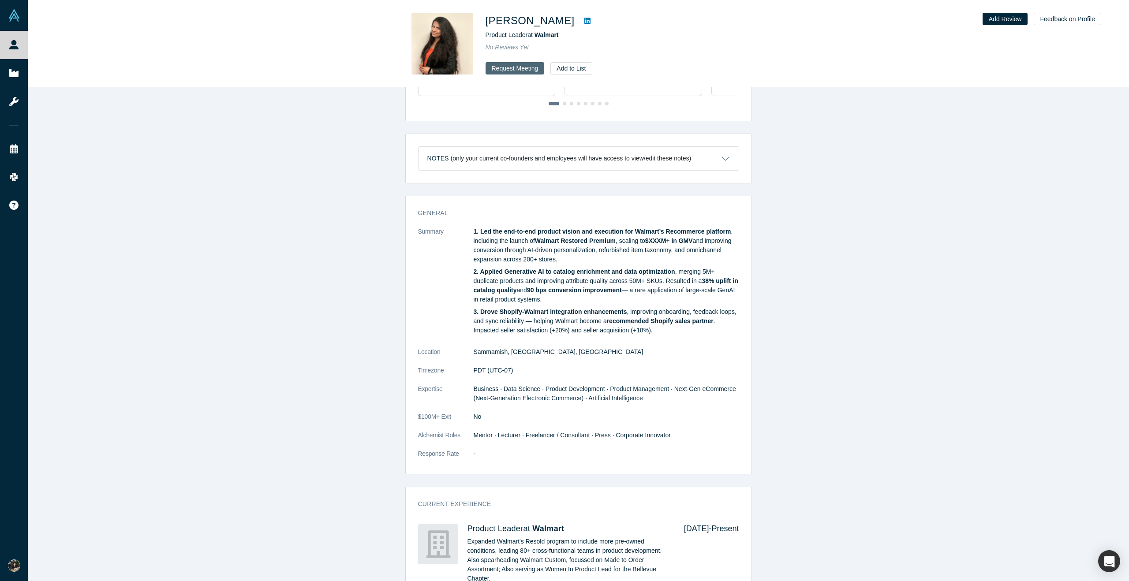  Describe the element at coordinates (574, 272) in the screenshot. I see `strong: 2. Applied Generative AI to catalog enrichment and data optimization` at that location.